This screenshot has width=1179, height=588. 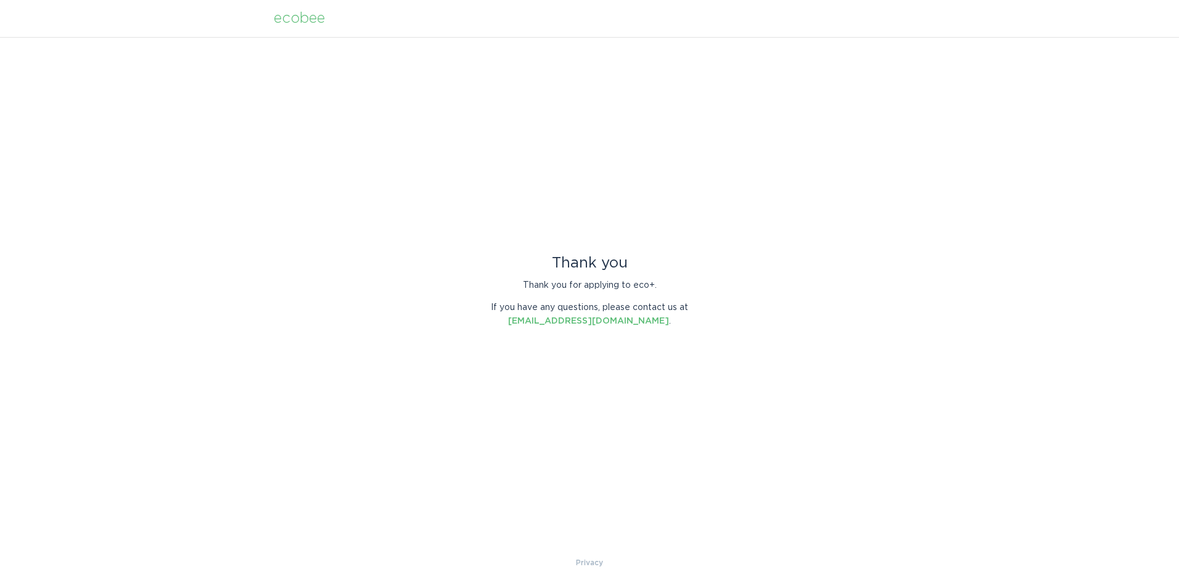 What do you see at coordinates (590, 286) in the screenshot?
I see `p: Thank you for applying to eco+.` at bounding box center [590, 286].